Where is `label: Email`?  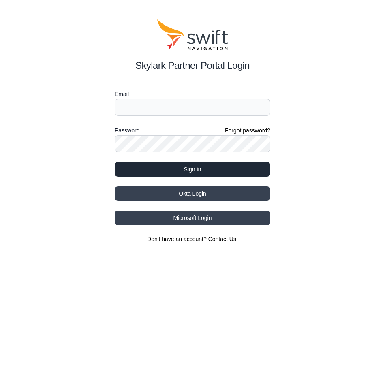
label: Email is located at coordinates (192, 94).